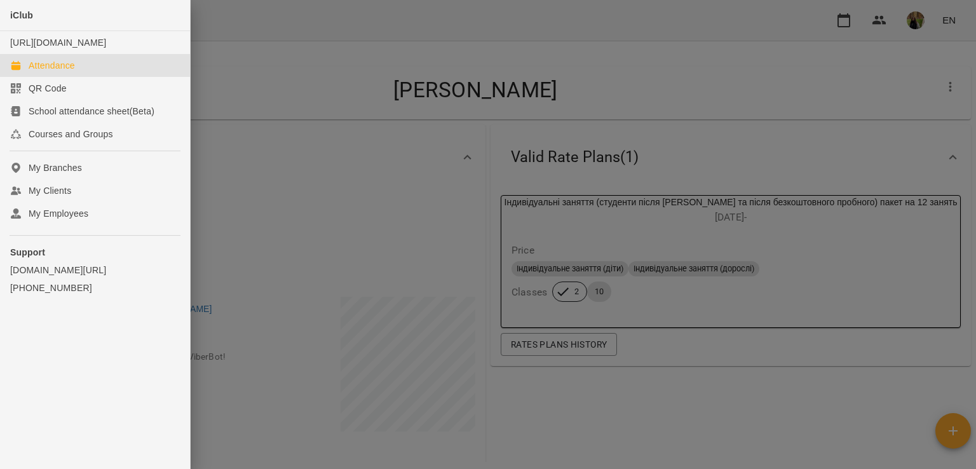 This screenshot has width=976, height=469. I want to click on div: QR Code, so click(48, 88).